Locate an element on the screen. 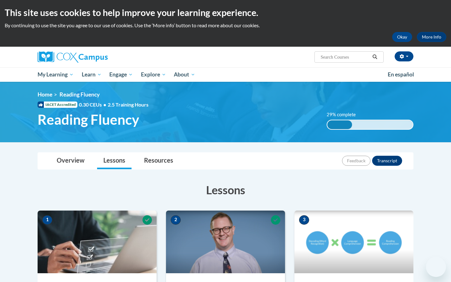 The width and height of the screenshot is (451, 282). button: Okay is located at coordinates (402, 37).